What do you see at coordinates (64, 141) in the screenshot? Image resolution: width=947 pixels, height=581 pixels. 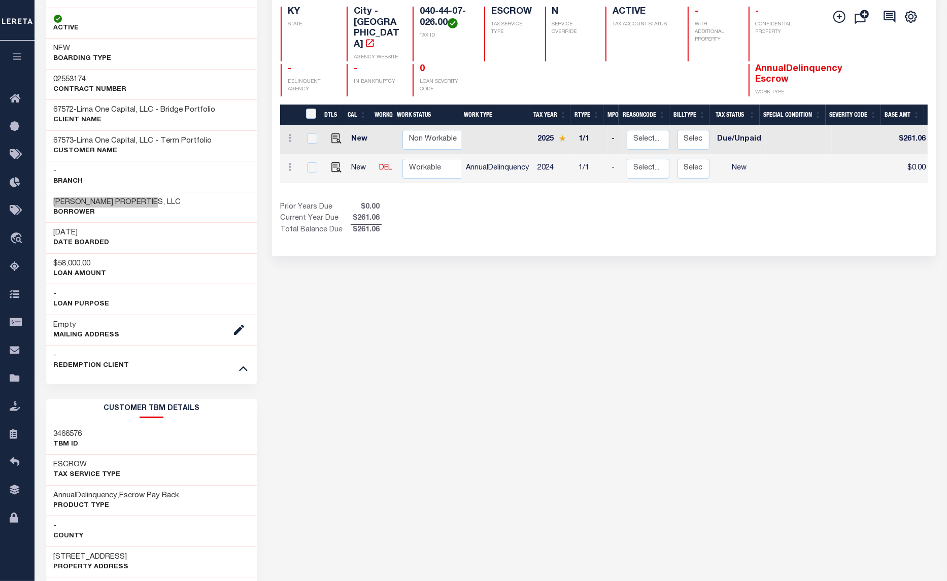 I see `span: 67573` at bounding box center [64, 141].